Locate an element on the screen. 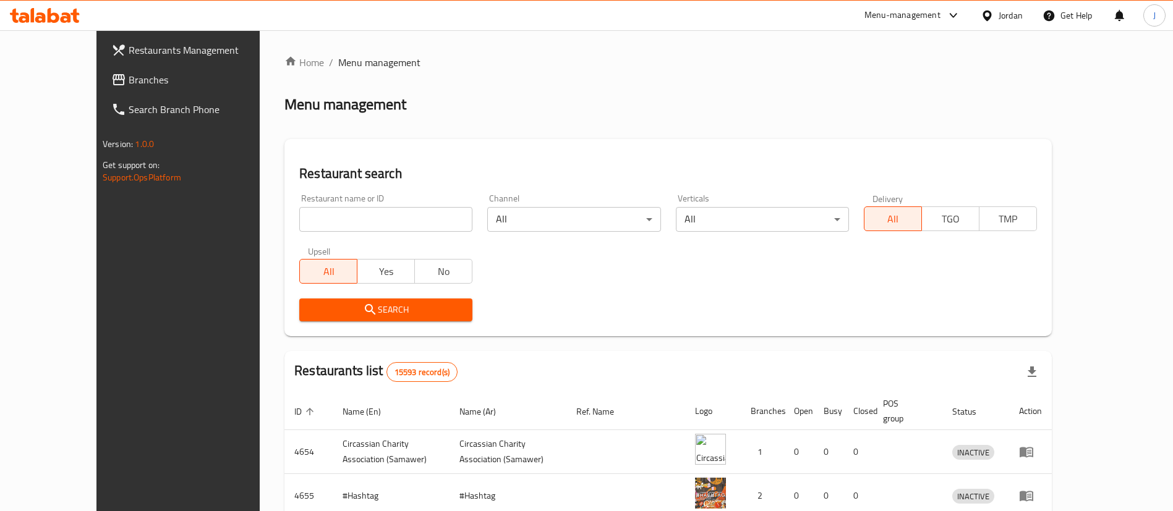  span: 15593 record(s) is located at coordinates (422, 372).